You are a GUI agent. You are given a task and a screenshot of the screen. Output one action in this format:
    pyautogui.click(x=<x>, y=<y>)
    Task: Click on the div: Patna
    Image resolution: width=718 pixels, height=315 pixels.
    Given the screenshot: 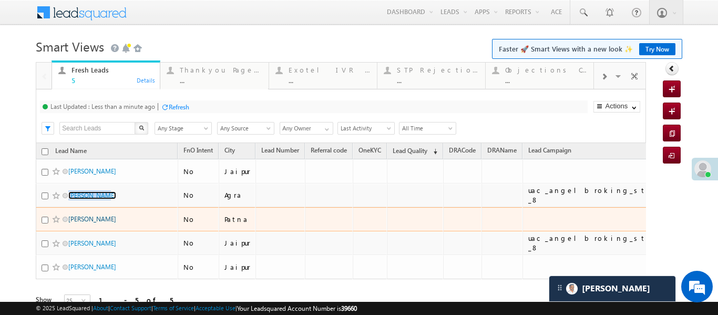 What is the action you would take?
    pyautogui.click(x=237, y=219)
    